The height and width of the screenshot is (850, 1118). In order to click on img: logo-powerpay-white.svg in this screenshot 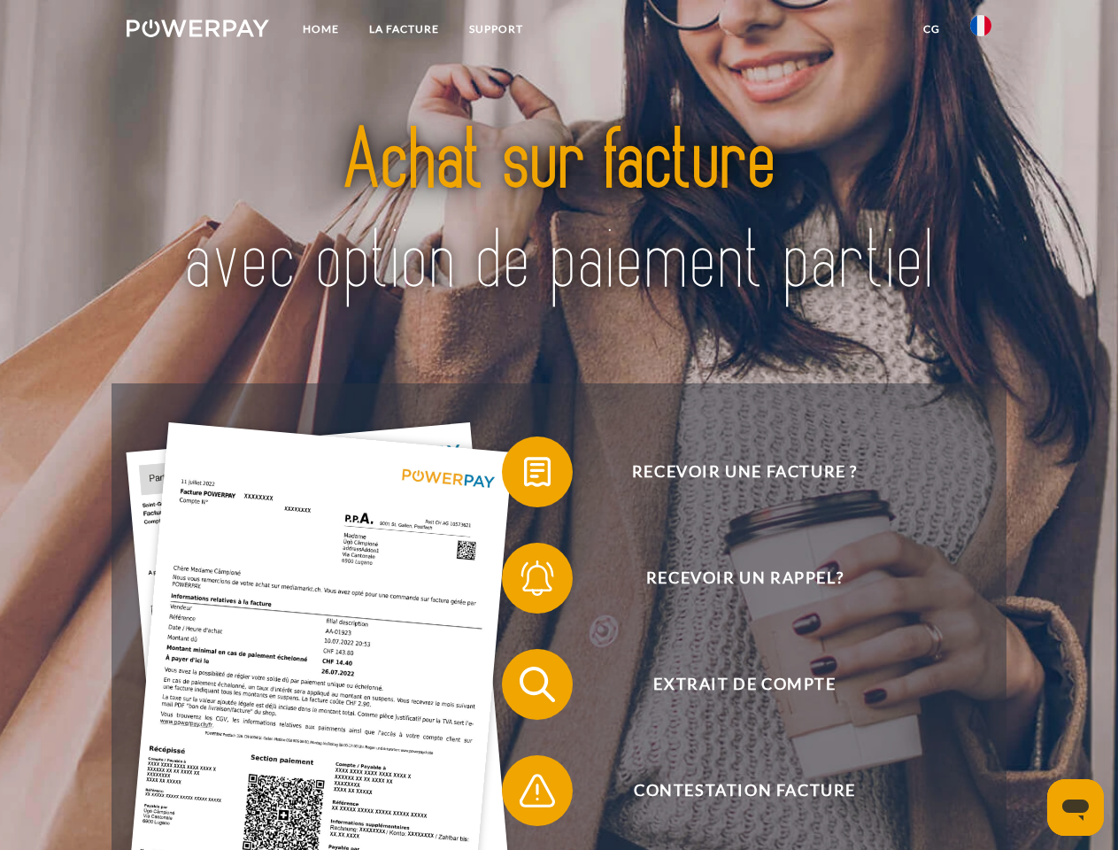, I will do `click(197, 28)`.